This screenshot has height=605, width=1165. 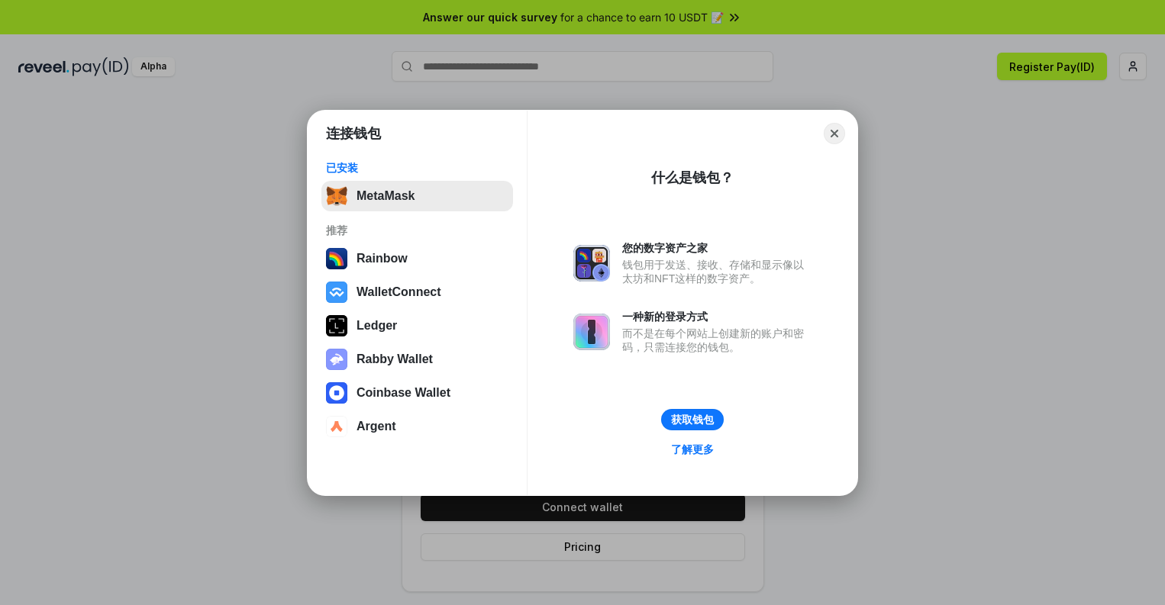 I want to click on button: Argent, so click(x=417, y=427).